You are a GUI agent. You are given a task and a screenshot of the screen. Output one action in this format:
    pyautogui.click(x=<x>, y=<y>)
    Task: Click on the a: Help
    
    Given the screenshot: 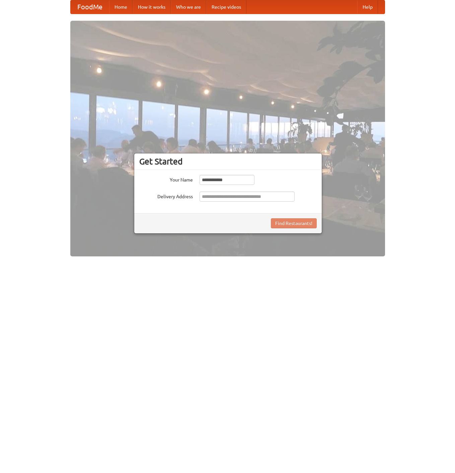 What is the action you would take?
    pyautogui.click(x=367, y=7)
    